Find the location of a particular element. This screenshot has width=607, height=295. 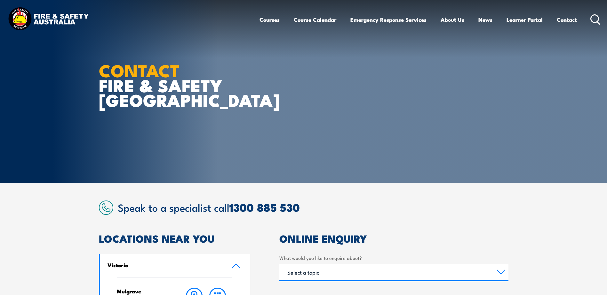

a: Learner Portal is located at coordinates (524, 20).